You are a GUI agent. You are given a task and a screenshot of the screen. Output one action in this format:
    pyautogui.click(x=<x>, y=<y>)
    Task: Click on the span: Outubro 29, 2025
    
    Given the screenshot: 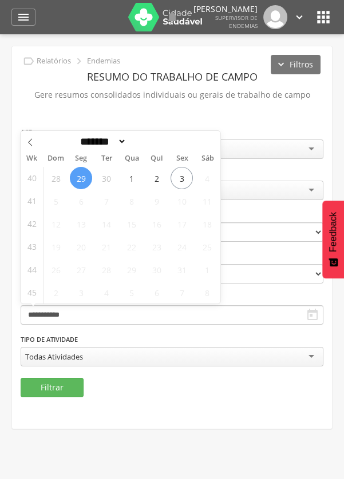 What is the action you would take?
    pyautogui.click(x=131, y=269)
    